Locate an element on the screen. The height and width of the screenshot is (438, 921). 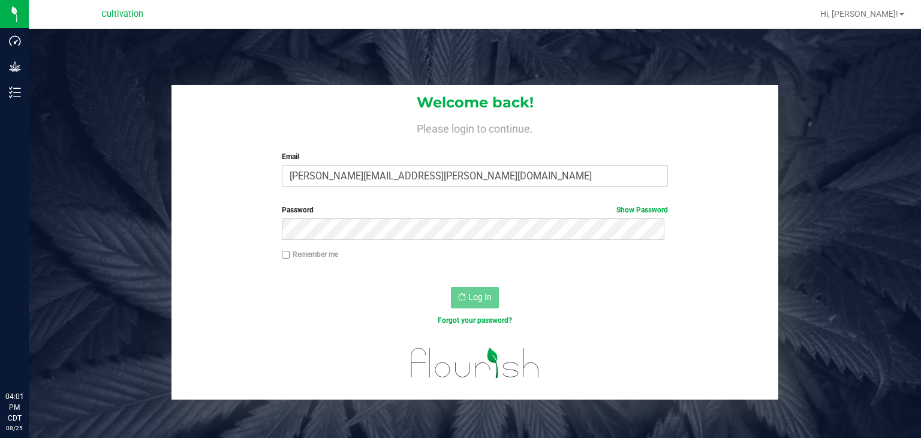
inline-svg: Grow is located at coordinates (15, 67).